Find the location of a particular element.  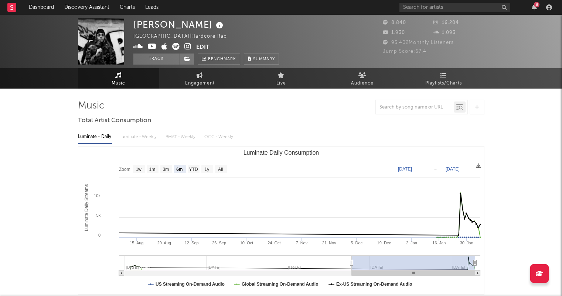

span: Jump Score: 67.4 is located at coordinates (405, 51).